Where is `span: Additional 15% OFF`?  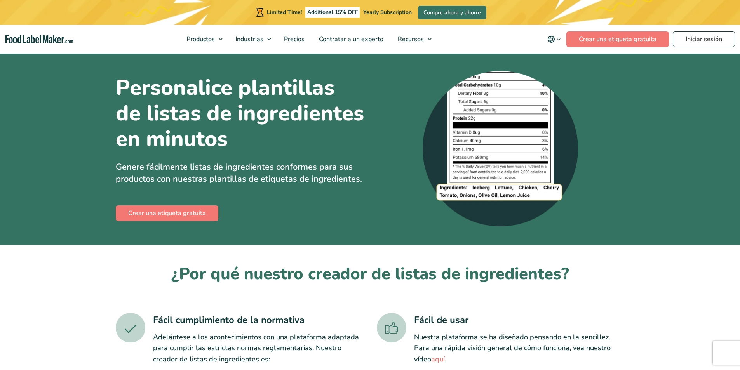 span: Additional 15% OFF is located at coordinates (332, 12).